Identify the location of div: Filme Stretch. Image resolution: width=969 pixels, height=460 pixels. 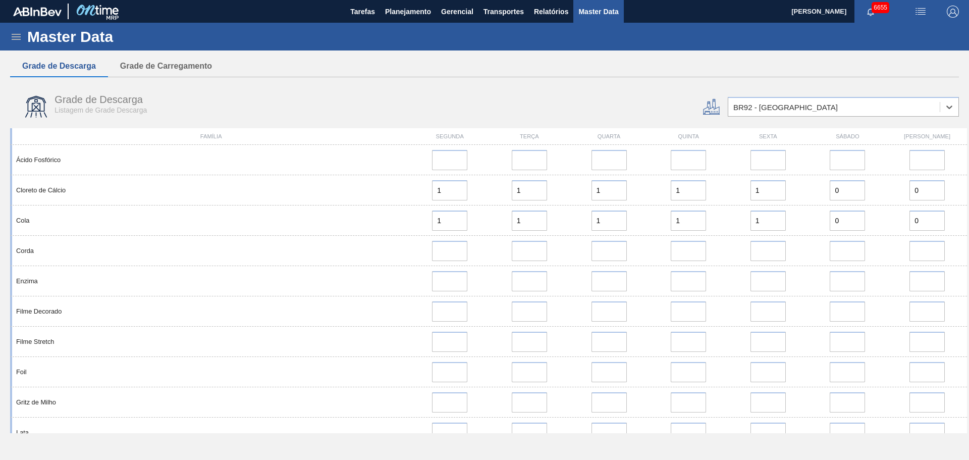
(211, 341).